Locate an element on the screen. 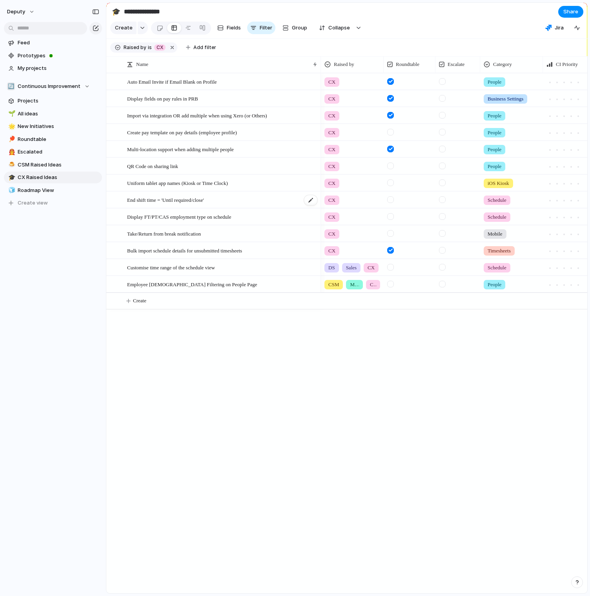 This screenshot has width=590, height=596. span: Prototypes is located at coordinates (58, 56).